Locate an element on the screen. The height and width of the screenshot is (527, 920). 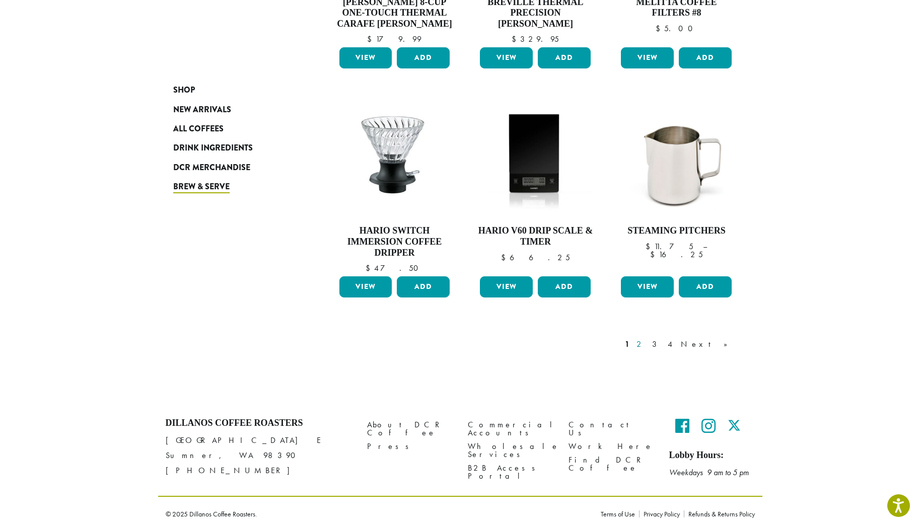
p: © 2025 Dillanos Coffee Roasters. is located at coordinates (376, 514).